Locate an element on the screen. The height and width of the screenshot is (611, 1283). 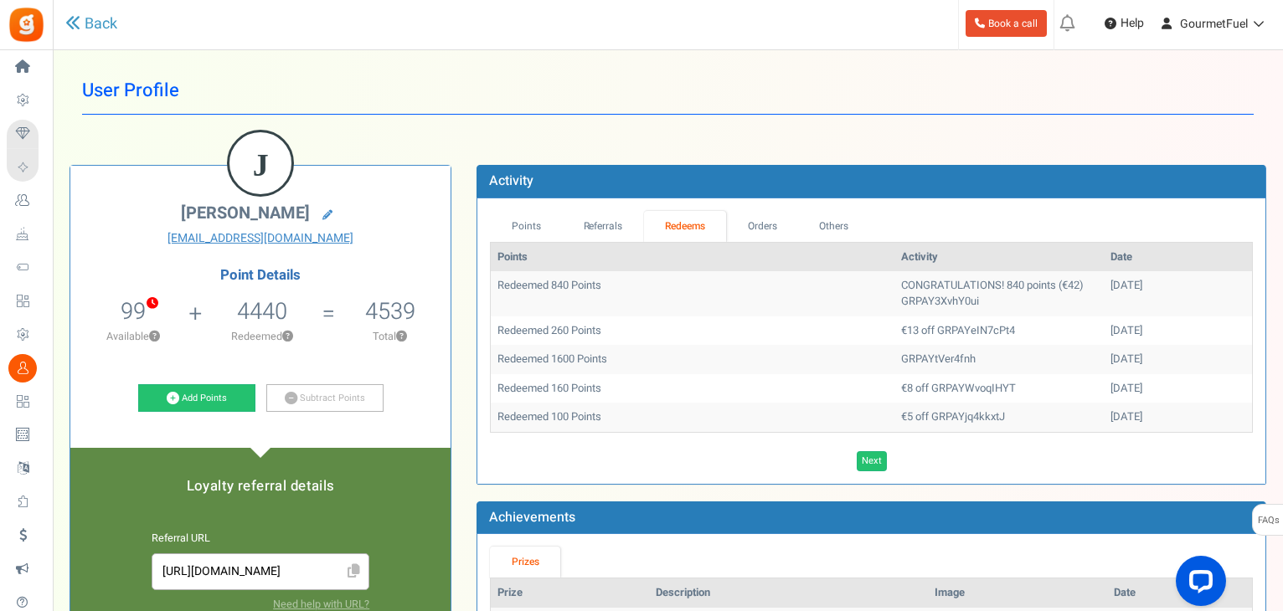
b: Achievements is located at coordinates (532, 518).